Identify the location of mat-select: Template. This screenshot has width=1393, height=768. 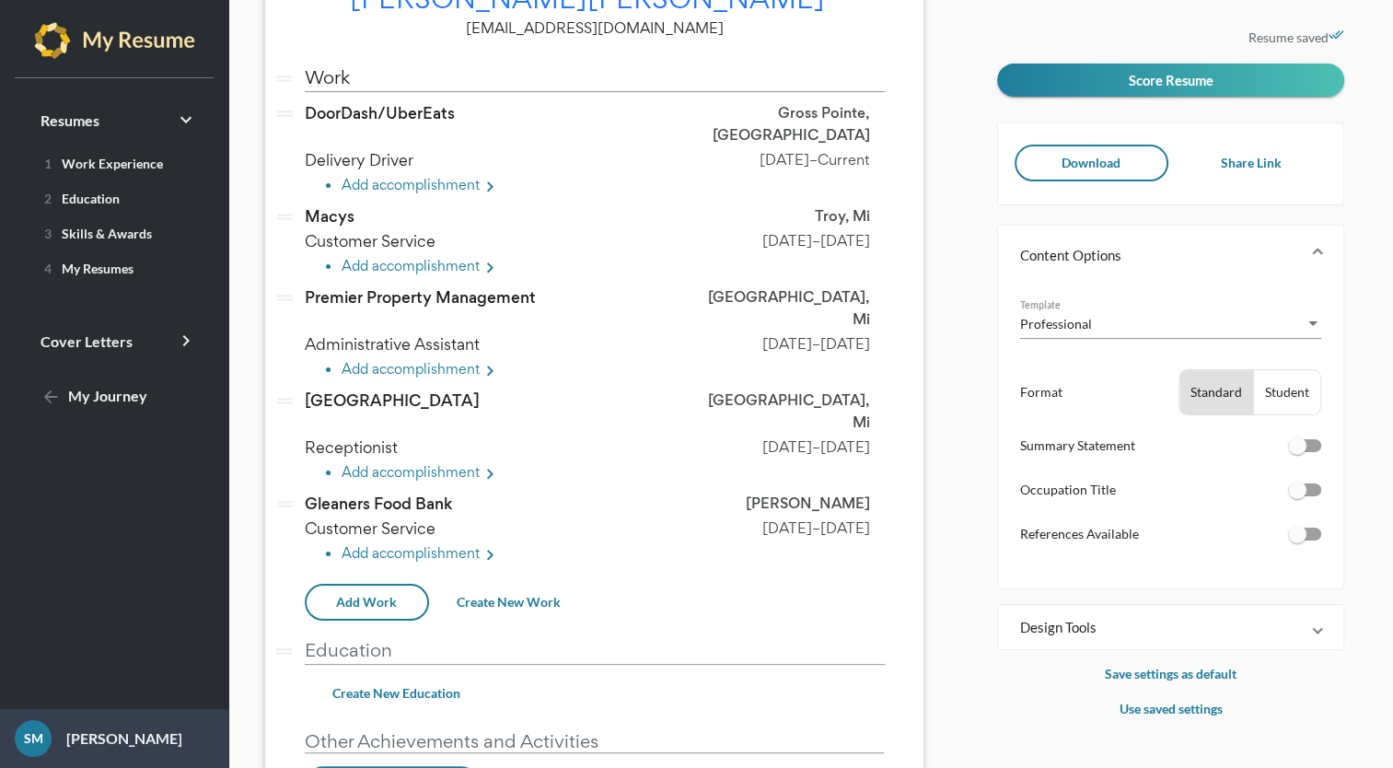
(1170, 323).